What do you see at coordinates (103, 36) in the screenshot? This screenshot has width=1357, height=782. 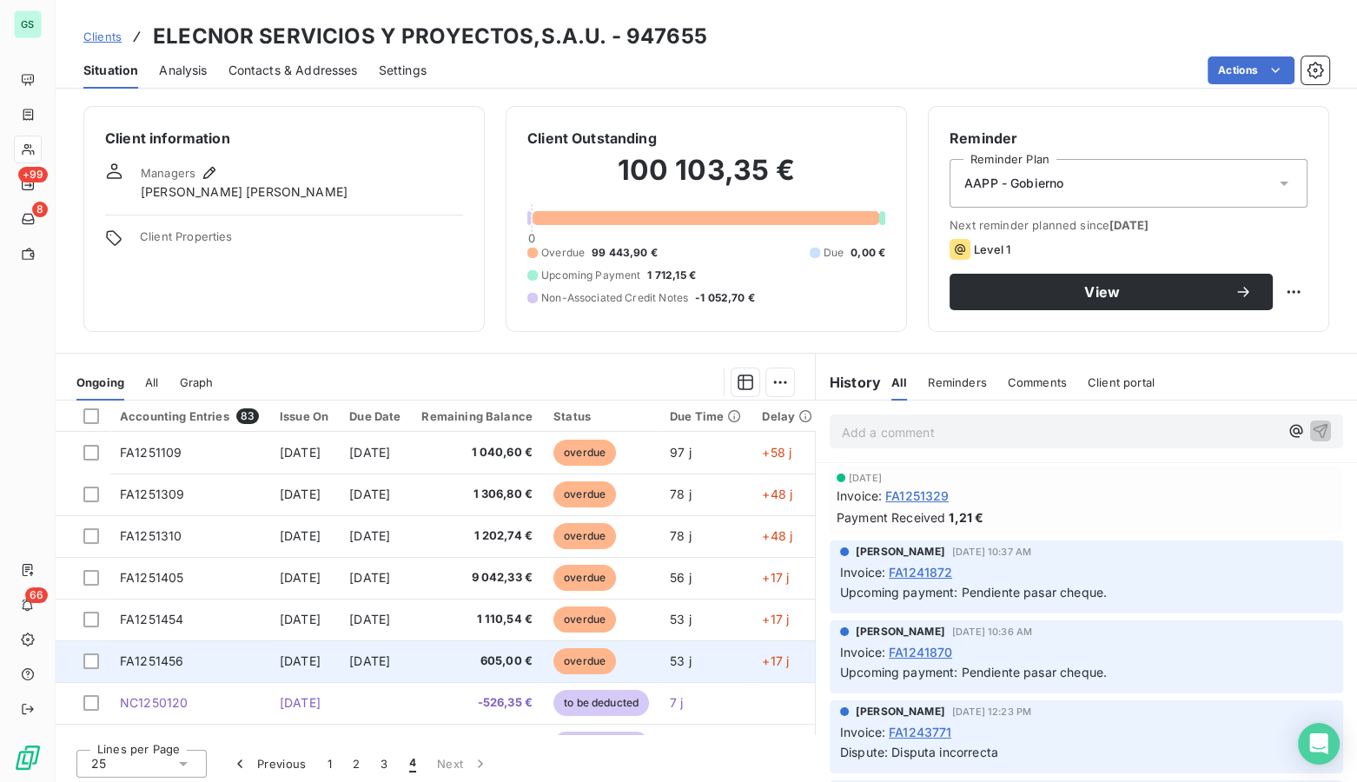 I see `a: Clients` at bounding box center [103, 36].